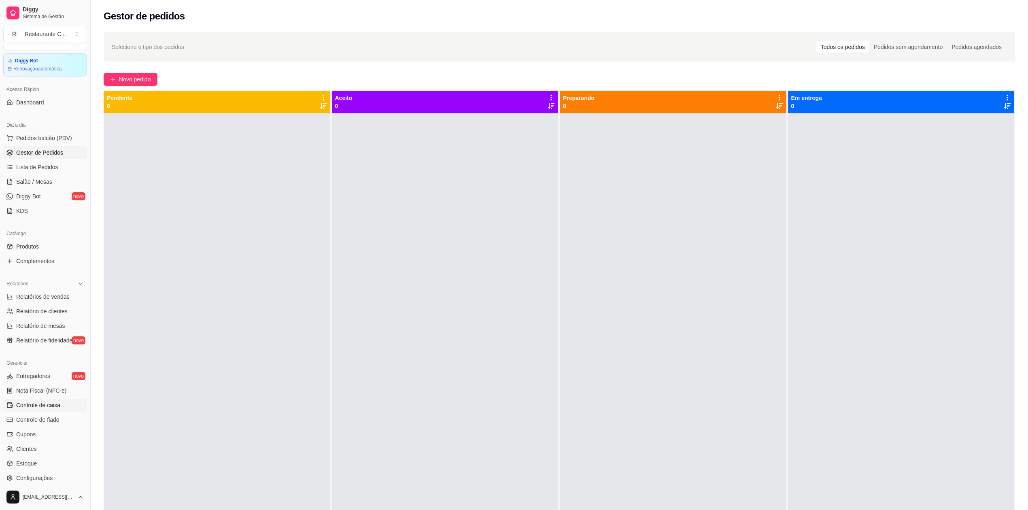  What do you see at coordinates (45, 463) in the screenshot?
I see `a: Estoque` at bounding box center [45, 463].